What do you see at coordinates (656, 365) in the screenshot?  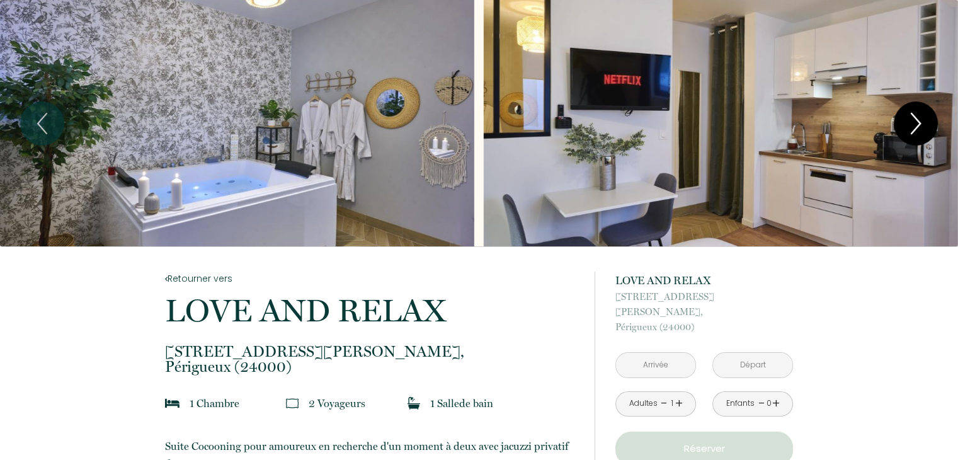 I see `input: Arrivée` at bounding box center [656, 365].